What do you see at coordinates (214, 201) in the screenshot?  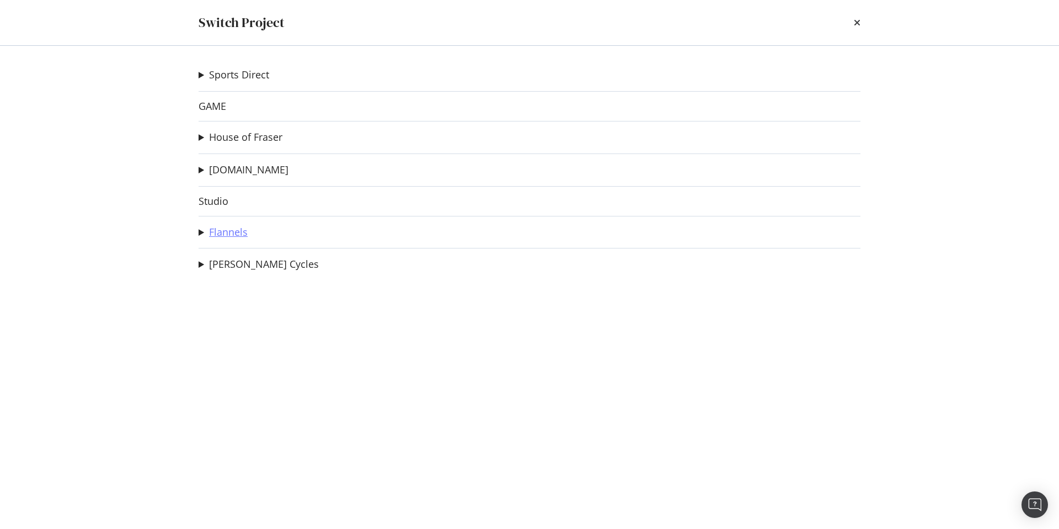 I see `a: Studio` at bounding box center [214, 201].